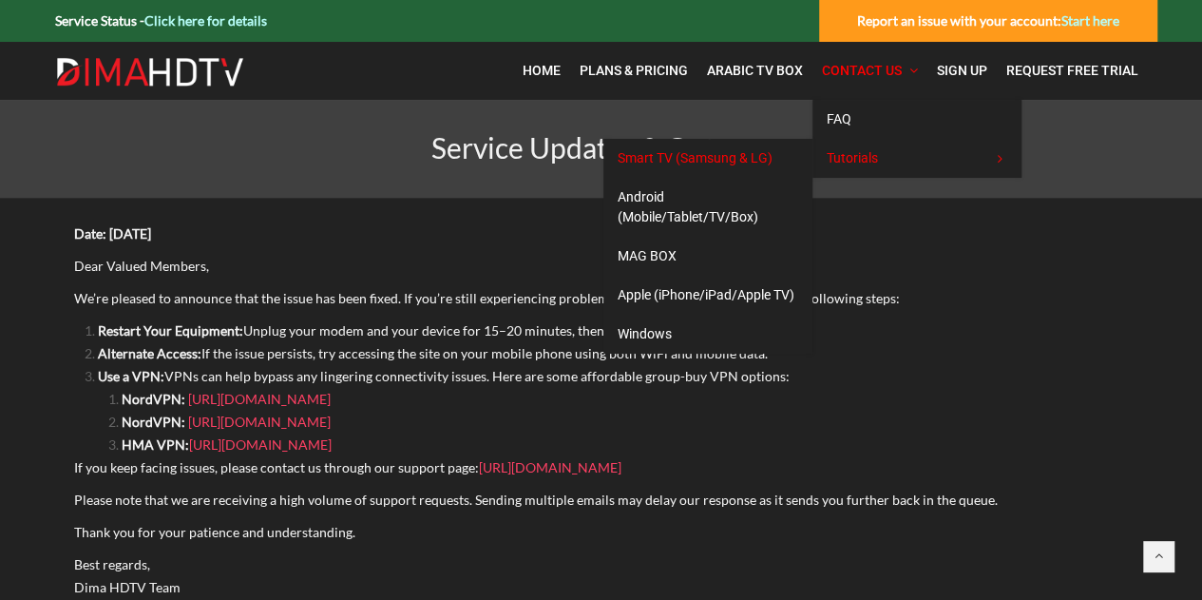  I want to click on a: Home, so click(542, 70).